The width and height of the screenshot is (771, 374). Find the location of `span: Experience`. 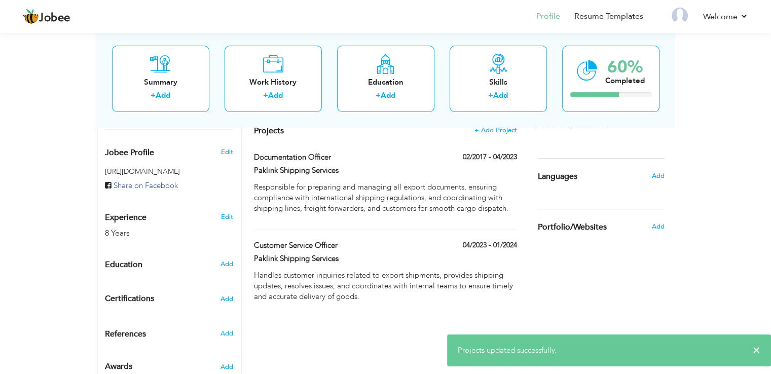

span: Experience is located at coordinates (126, 218).